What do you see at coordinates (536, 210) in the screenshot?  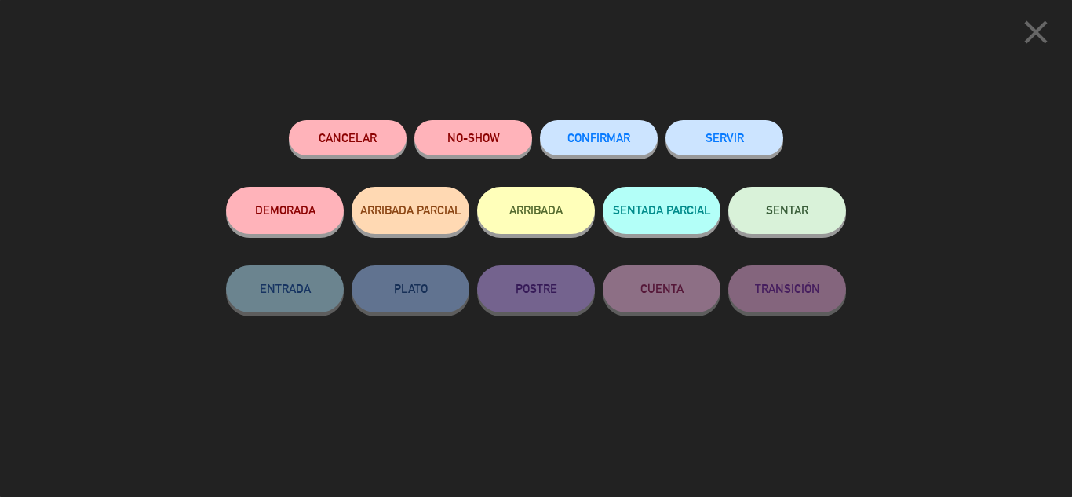 I see `button: ARRIBADA` at bounding box center [536, 210].